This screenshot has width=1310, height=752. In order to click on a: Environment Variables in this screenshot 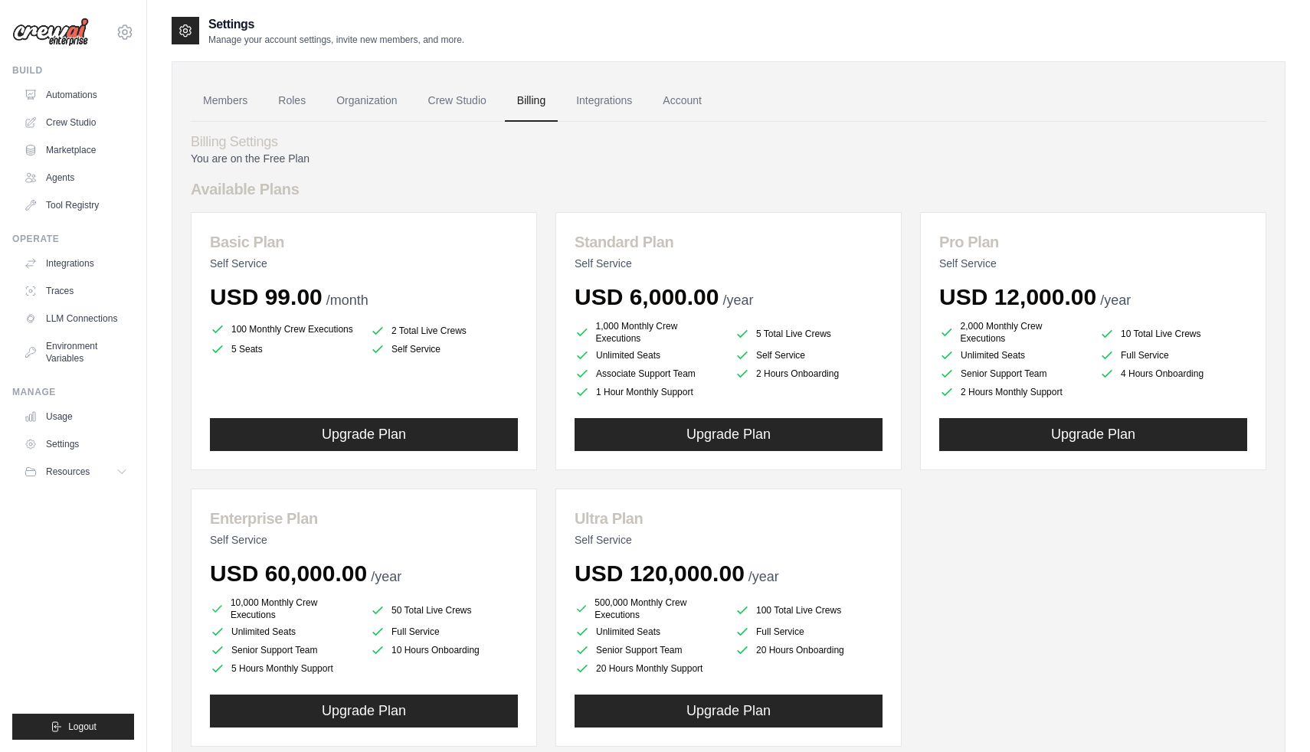, I will do `click(76, 352)`.